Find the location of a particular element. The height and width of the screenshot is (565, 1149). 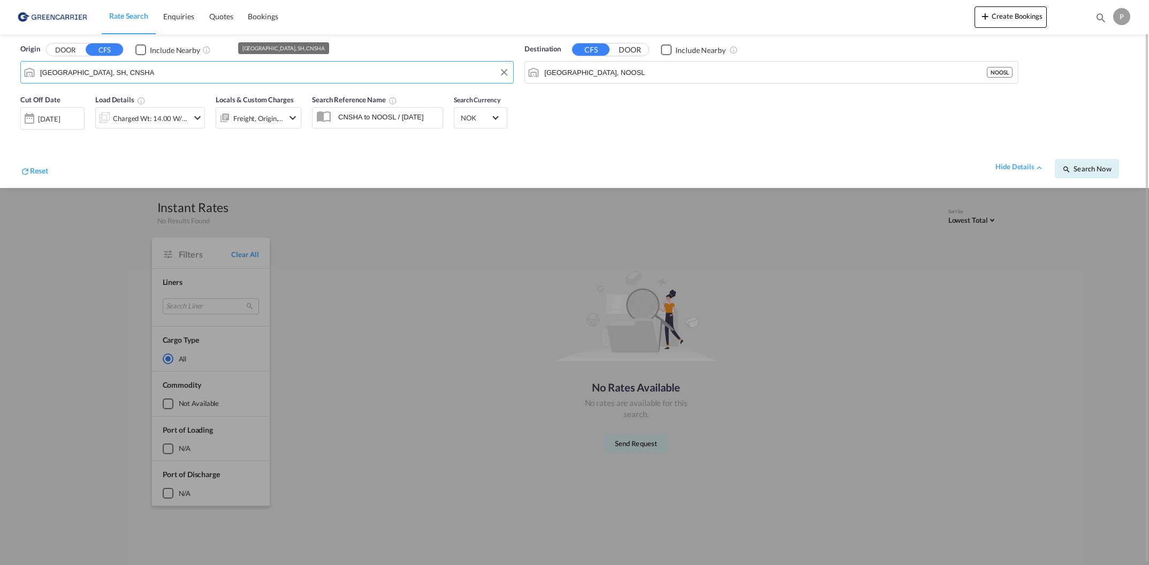

md-input-container: Oslo, NOOSL is located at coordinates (771, 72).